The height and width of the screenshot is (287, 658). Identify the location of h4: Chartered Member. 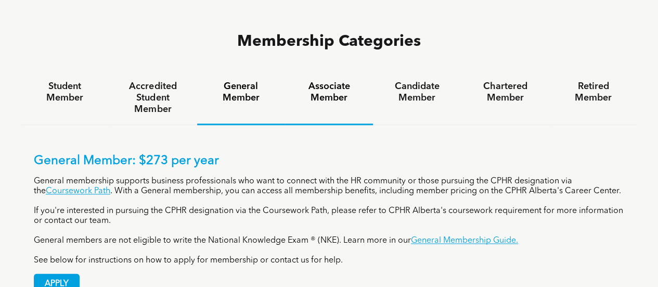
(505, 92).